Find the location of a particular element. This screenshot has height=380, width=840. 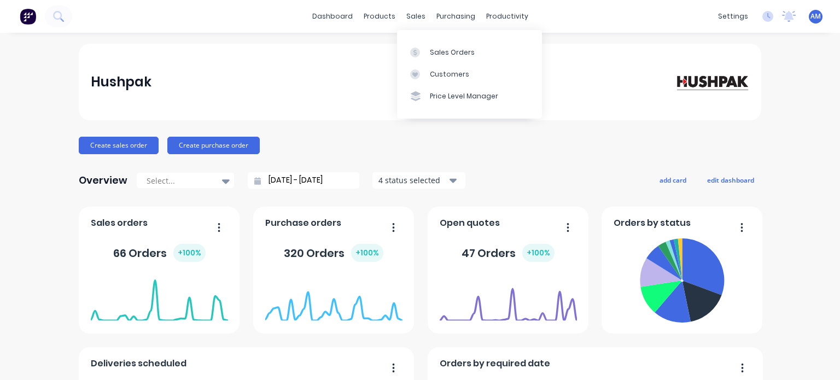

div: 4 status selected is located at coordinates (413, 180).